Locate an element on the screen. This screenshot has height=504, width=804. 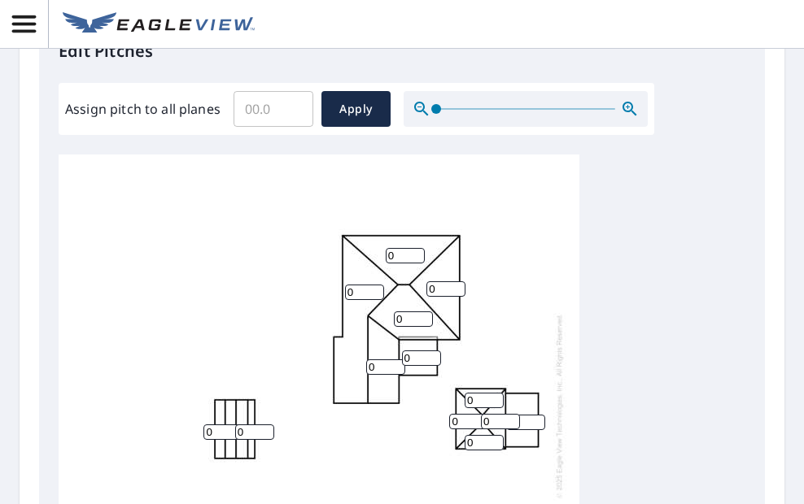
label: Assign pitch to all planes is located at coordinates (142, 109).